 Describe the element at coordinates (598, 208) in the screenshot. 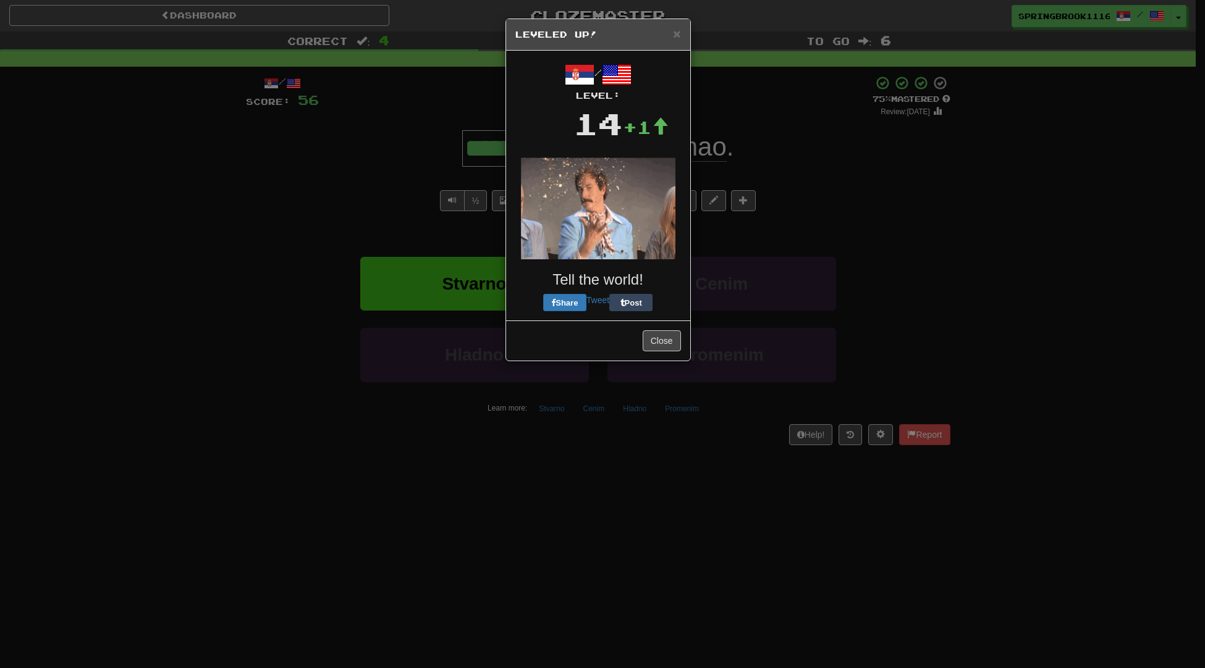

I see `img: glitter-d35a814c05fa227b87dd154a45a5cc37aaecd56281fd9d9cd8133c9defbd597c.gif` at that location.